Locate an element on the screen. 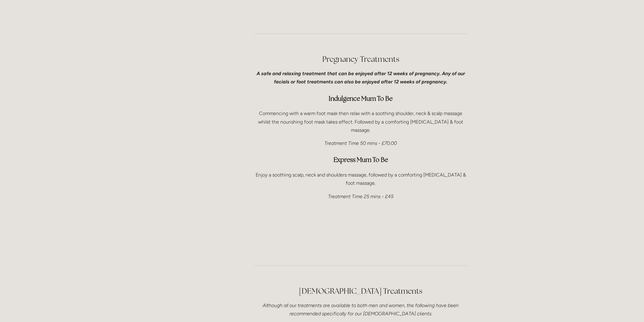 The width and height of the screenshot is (644, 322). p: Commencing with a warm foot mask then relax with a soothing shoulder, neck & scalp massage whilst... is located at coordinates (361, 122).